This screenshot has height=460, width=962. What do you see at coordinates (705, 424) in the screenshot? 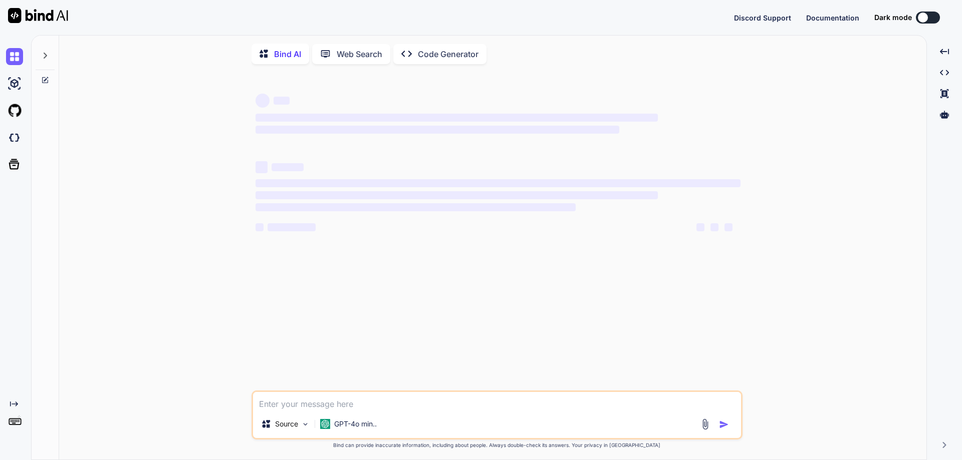
I see `img: attachment` at bounding box center [705, 424].